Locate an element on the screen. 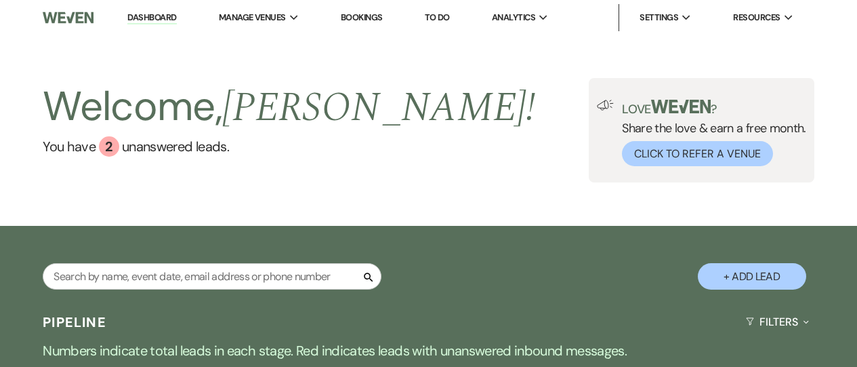 The image size is (857, 367). p: Love ? is located at coordinates (714, 107).